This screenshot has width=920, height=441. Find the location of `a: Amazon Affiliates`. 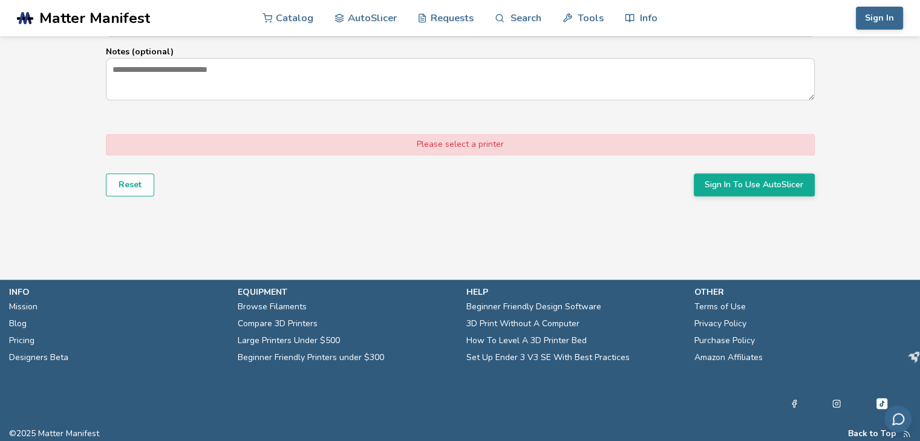

a: Amazon Affiliates is located at coordinates (728, 358).